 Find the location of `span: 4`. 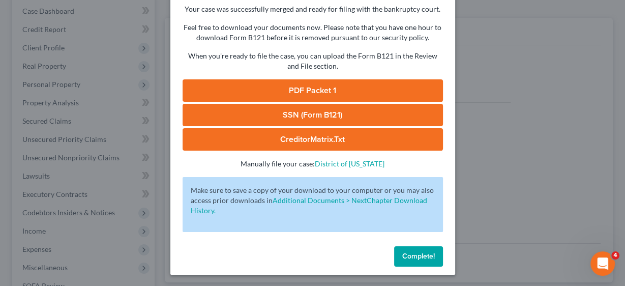

span: 4 is located at coordinates (615, 255).